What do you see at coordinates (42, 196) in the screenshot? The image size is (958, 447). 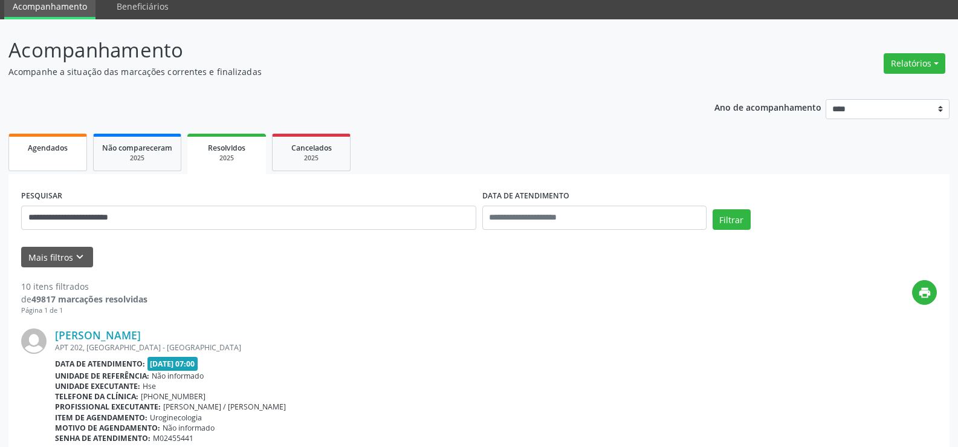 I see `label: PESQUISAR` at bounding box center [42, 196].